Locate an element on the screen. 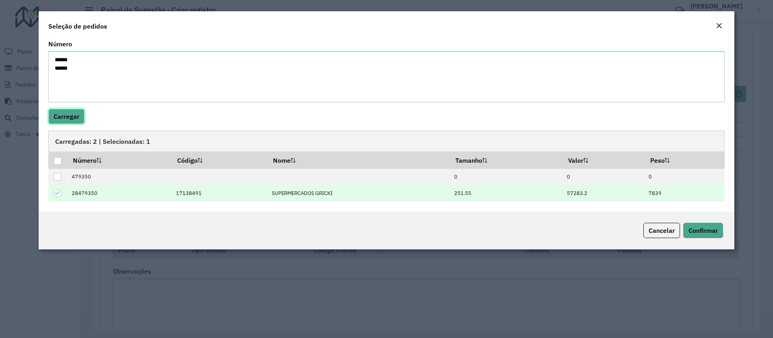 Image resolution: width=773 pixels, height=338 pixels. em: Fechar is located at coordinates (719, 26).